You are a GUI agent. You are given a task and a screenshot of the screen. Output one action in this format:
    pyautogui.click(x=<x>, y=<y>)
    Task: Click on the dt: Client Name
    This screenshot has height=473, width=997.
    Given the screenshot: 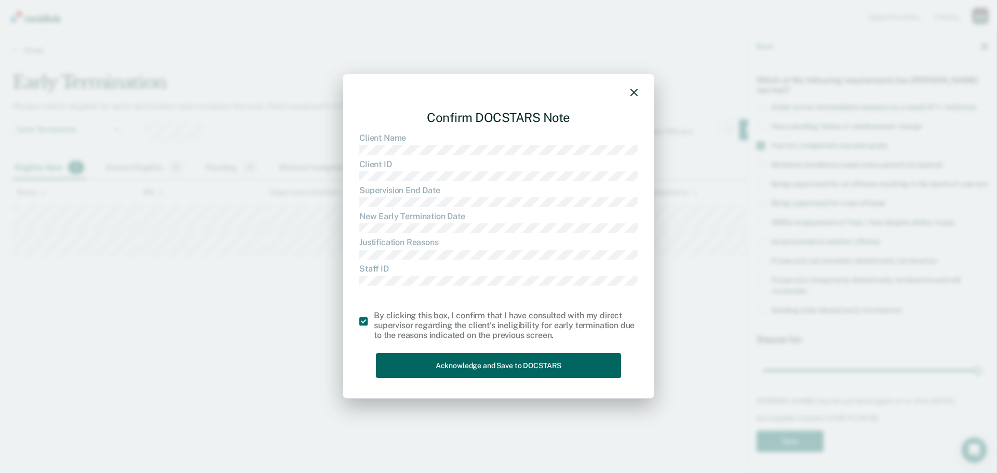 What is the action you would take?
    pyautogui.click(x=498, y=138)
    